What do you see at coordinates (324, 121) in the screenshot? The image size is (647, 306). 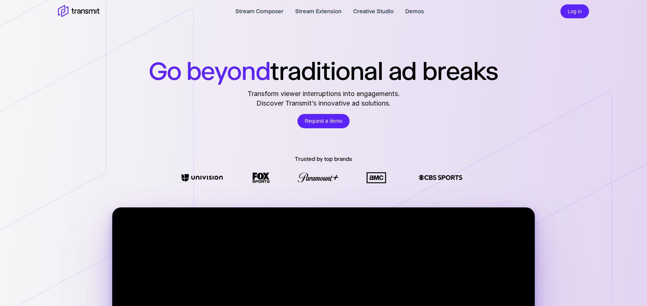 I see `a: Request a demo` at bounding box center [324, 121].